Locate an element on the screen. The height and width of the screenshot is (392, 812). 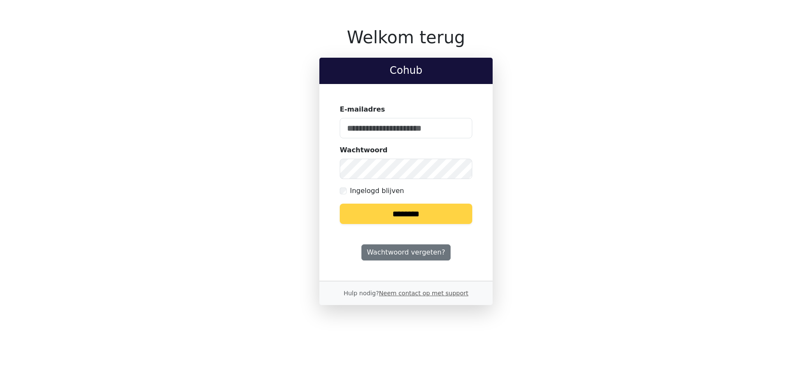
label: Wachtwoord is located at coordinates (364, 150).